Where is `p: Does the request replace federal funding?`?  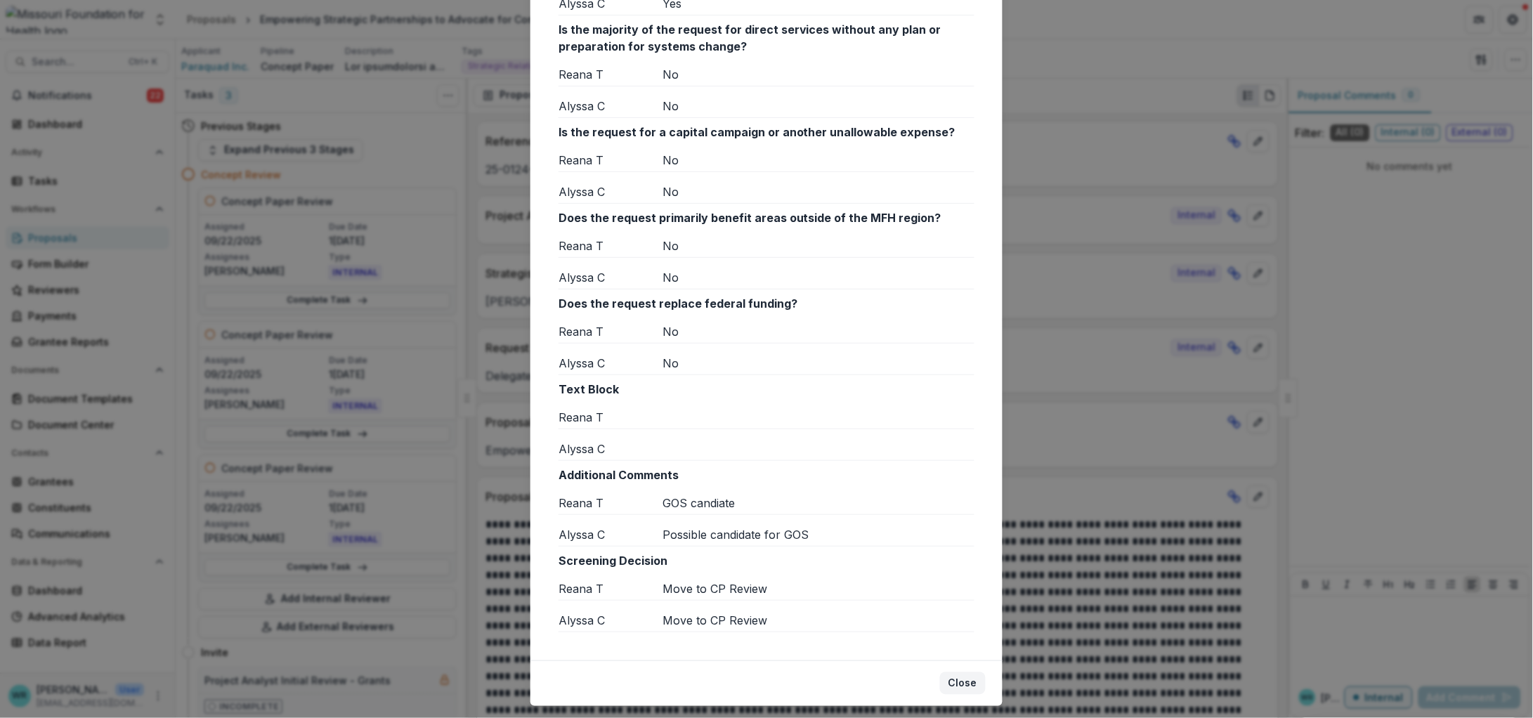
p: Does the request replace federal funding? is located at coordinates (766, 303).